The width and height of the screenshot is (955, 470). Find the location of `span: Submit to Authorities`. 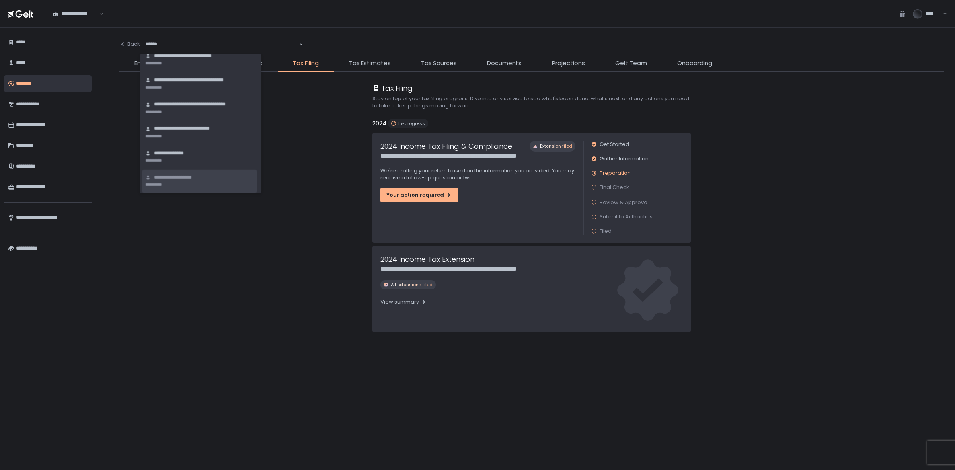

span: Submit to Authorities is located at coordinates (626, 217).